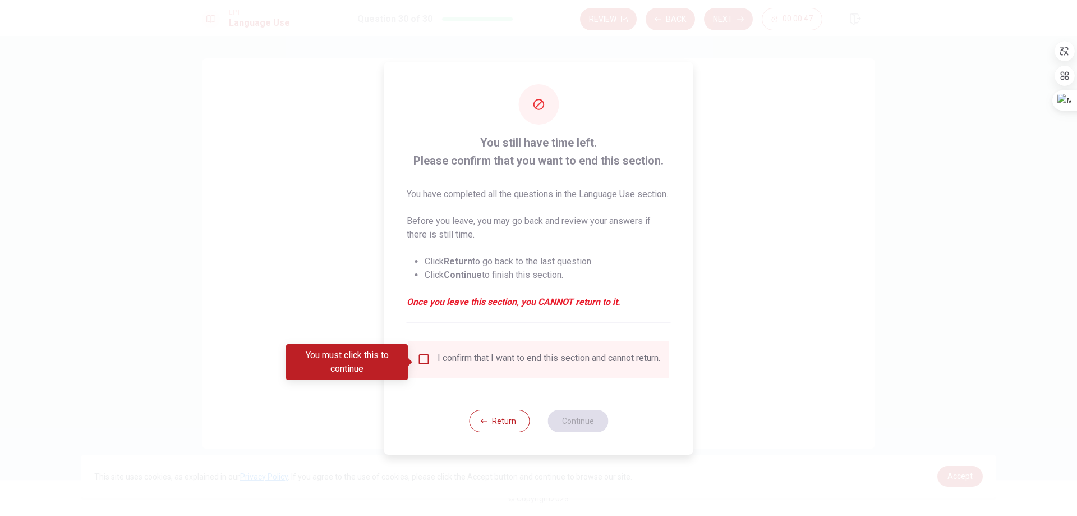 This screenshot has height=516, width=1077. I want to click on div: You must click this to continue, so click(347, 362).